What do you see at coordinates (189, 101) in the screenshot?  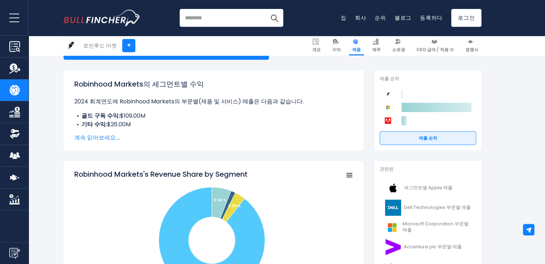 I see `font: 2024 회계연도에 Robinhood Markets의 부문별(제품 및 서비스) 매출은 다음과 같습니다.` at bounding box center [189, 101].